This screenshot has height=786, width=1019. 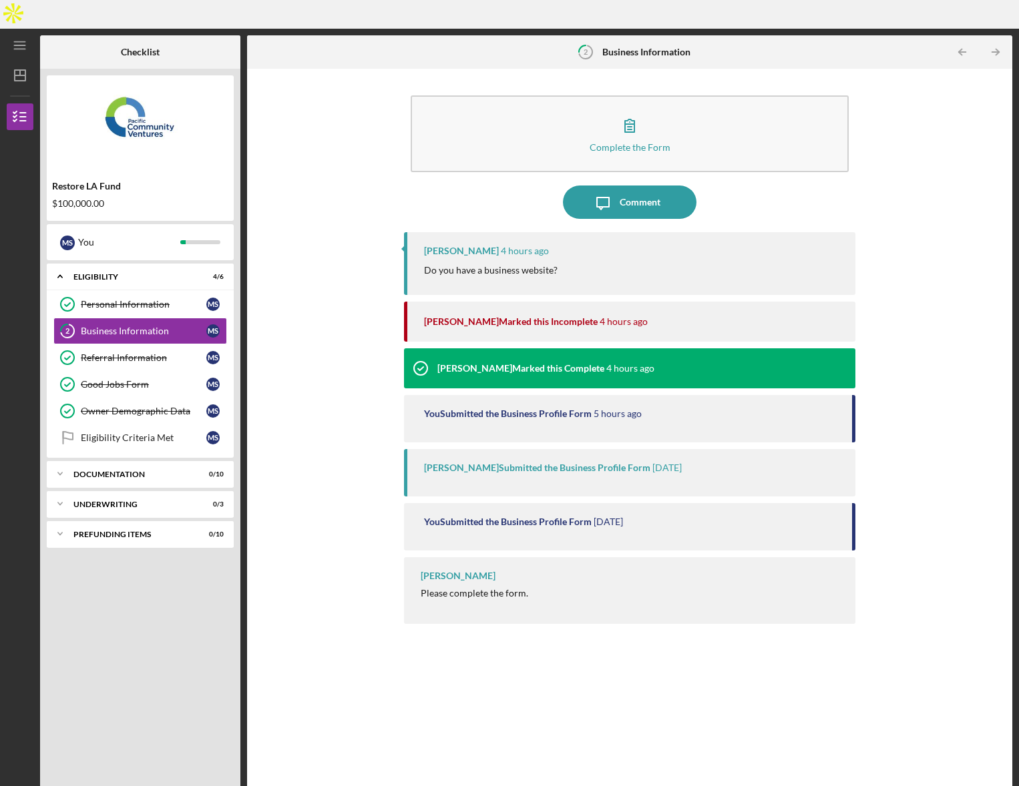 What do you see at coordinates (639, 202) in the screenshot?
I see `div: Comment` at bounding box center [639, 202].